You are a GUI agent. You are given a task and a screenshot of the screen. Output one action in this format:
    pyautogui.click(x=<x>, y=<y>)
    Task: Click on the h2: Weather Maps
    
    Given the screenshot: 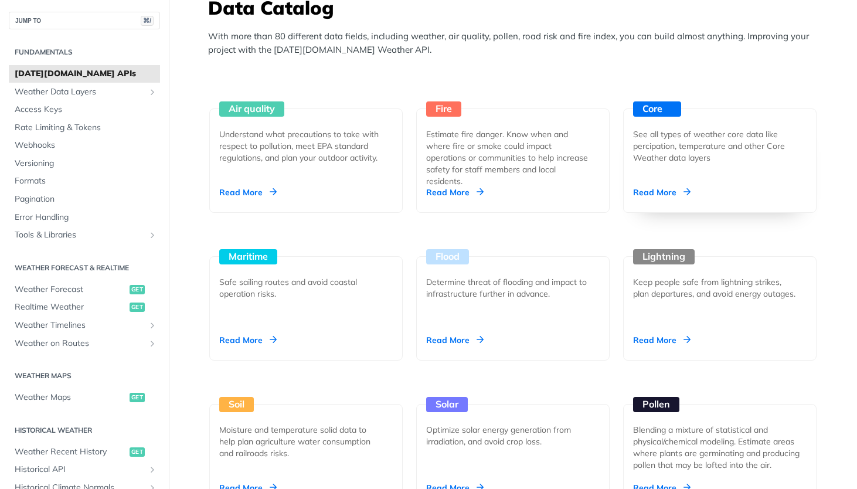 What is the action you would take?
    pyautogui.click(x=84, y=376)
    